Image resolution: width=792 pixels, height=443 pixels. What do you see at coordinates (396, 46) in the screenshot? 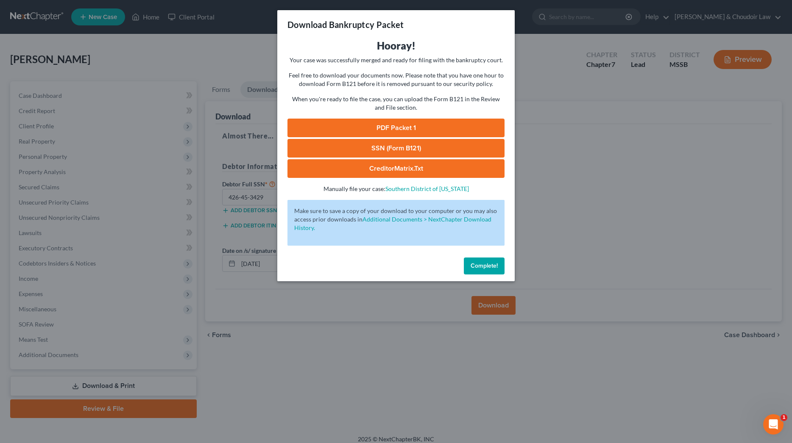
I see `h3: Hooray!` at bounding box center [396, 46].